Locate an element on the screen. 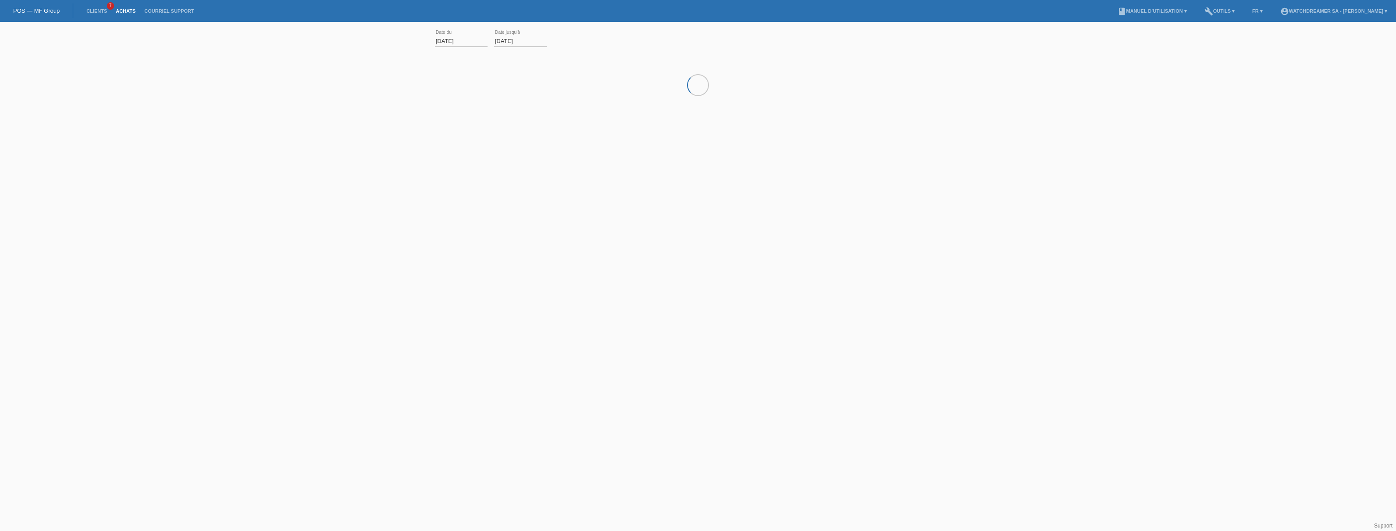 The width and height of the screenshot is (1396, 531). a: FR ▾ is located at coordinates (1258, 11).